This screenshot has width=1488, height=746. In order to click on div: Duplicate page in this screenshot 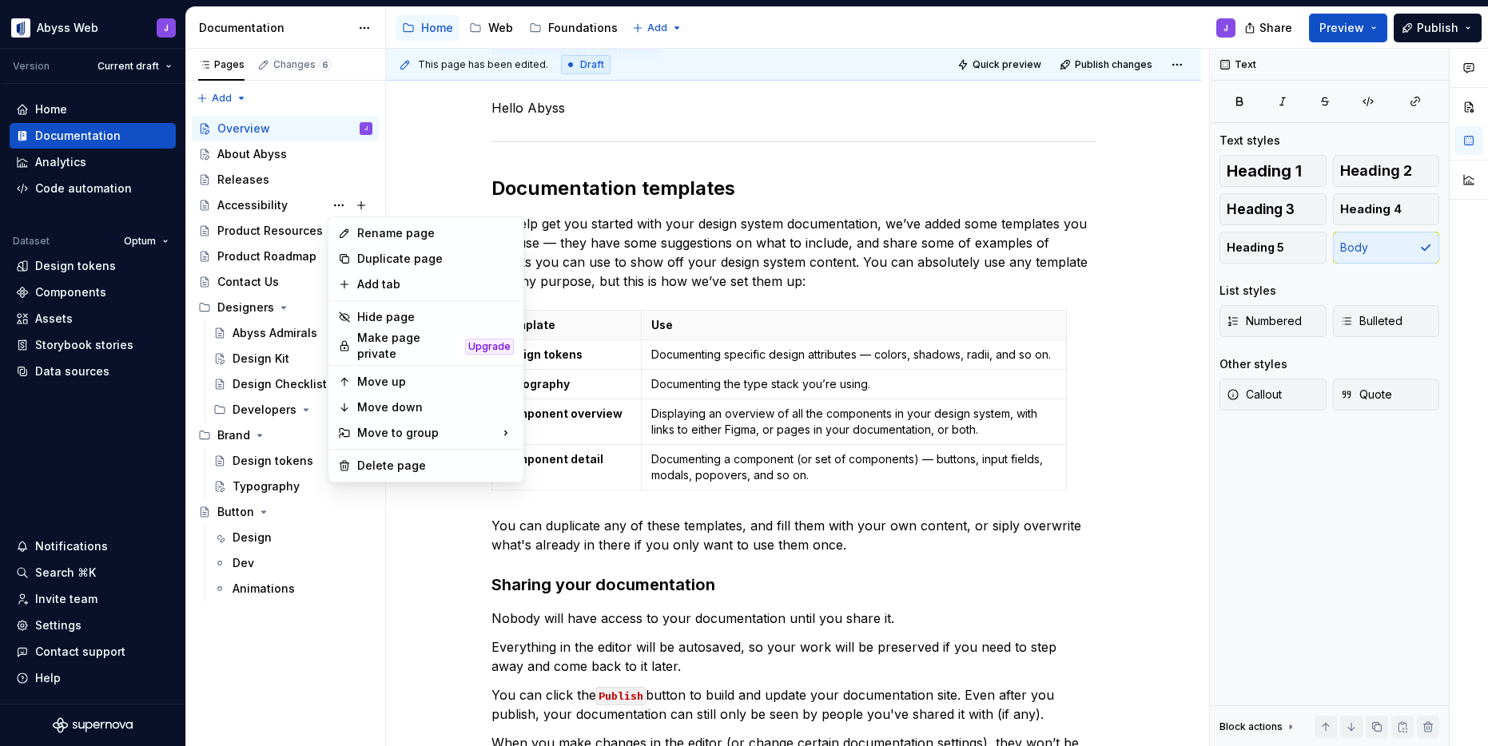, I will do `click(436, 259)`.